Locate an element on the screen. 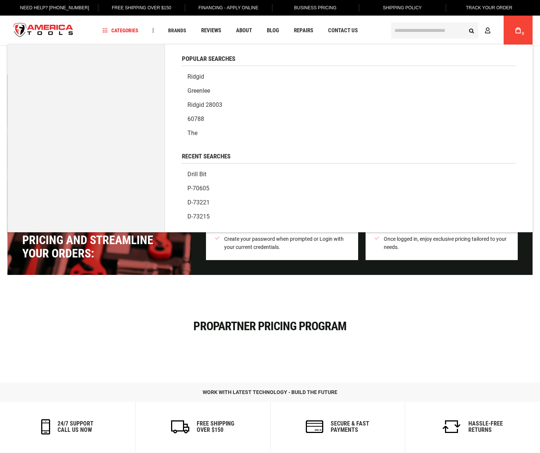 This screenshot has width=540, height=453. button: Search is located at coordinates (471, 30).